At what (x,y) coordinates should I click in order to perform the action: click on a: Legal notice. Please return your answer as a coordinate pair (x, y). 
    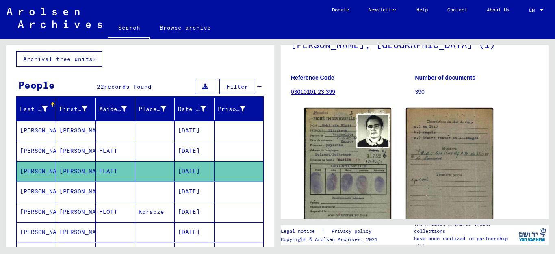
    Looking at the image, I should click on (301, 231).